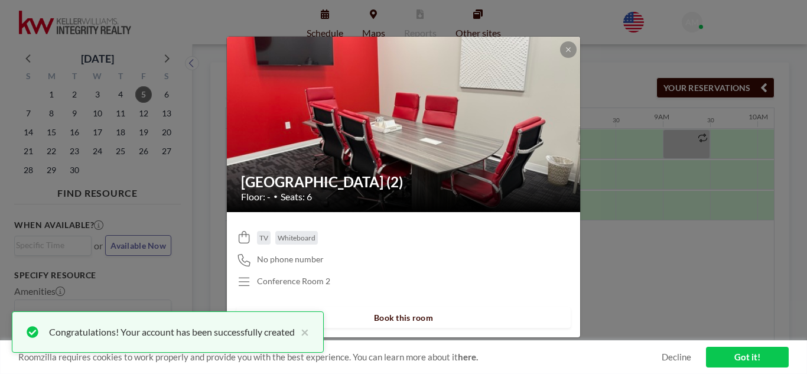  I want to click on span: TV, so click(263, 237).